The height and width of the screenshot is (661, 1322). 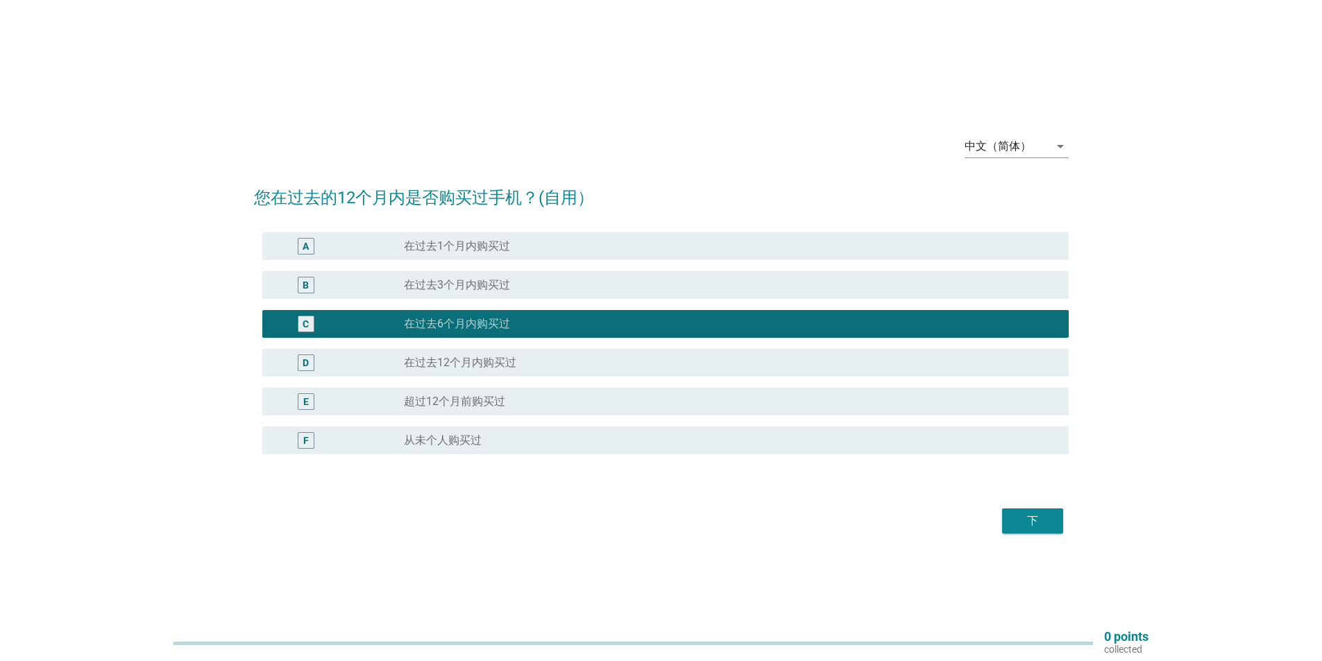 I want to click on label: 从未个人购买过, so click(x=443, y=441).